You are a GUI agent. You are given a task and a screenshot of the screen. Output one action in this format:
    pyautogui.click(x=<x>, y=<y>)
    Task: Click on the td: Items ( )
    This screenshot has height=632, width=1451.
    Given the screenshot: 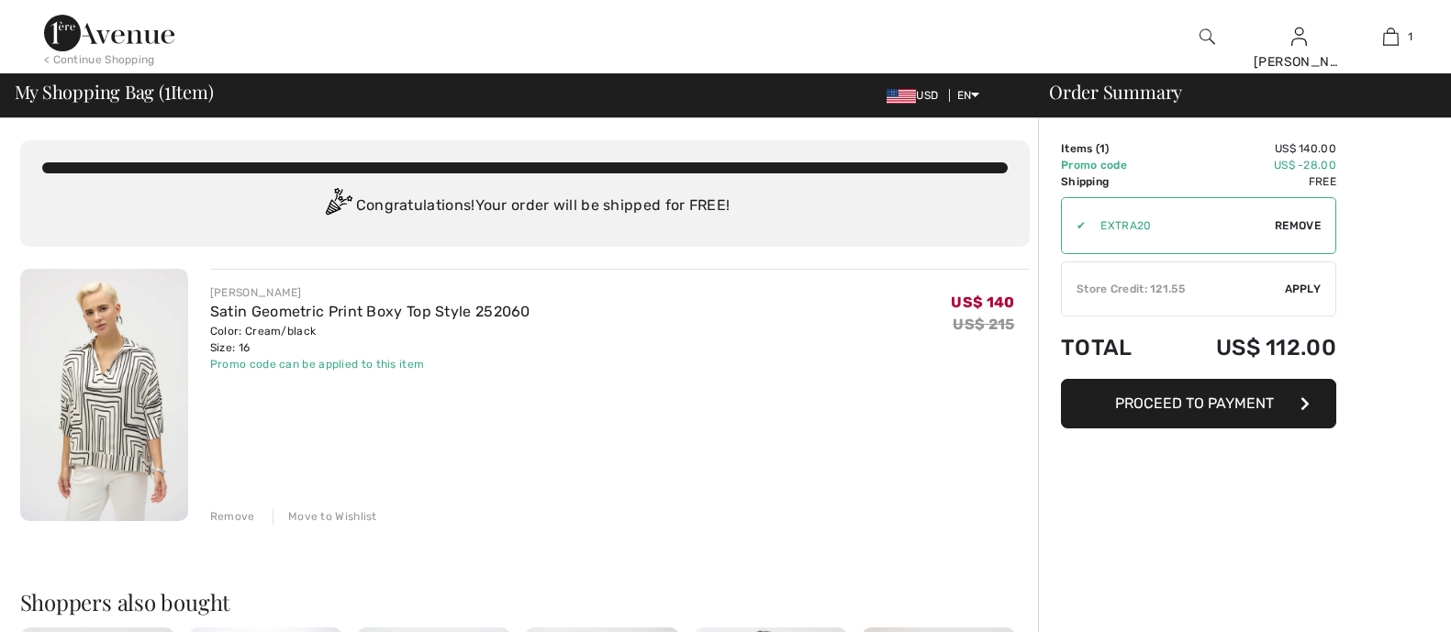 What is the action you would take?
    pyautogui.click(x=1112, y=149)
    